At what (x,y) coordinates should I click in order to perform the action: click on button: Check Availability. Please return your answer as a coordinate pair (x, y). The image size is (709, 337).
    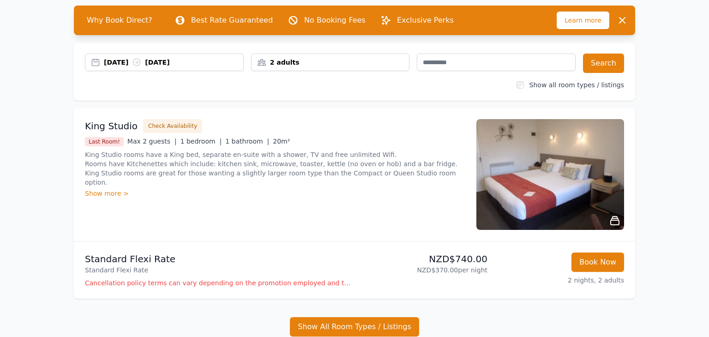
    Looking at the image, I should click on (173, 126).